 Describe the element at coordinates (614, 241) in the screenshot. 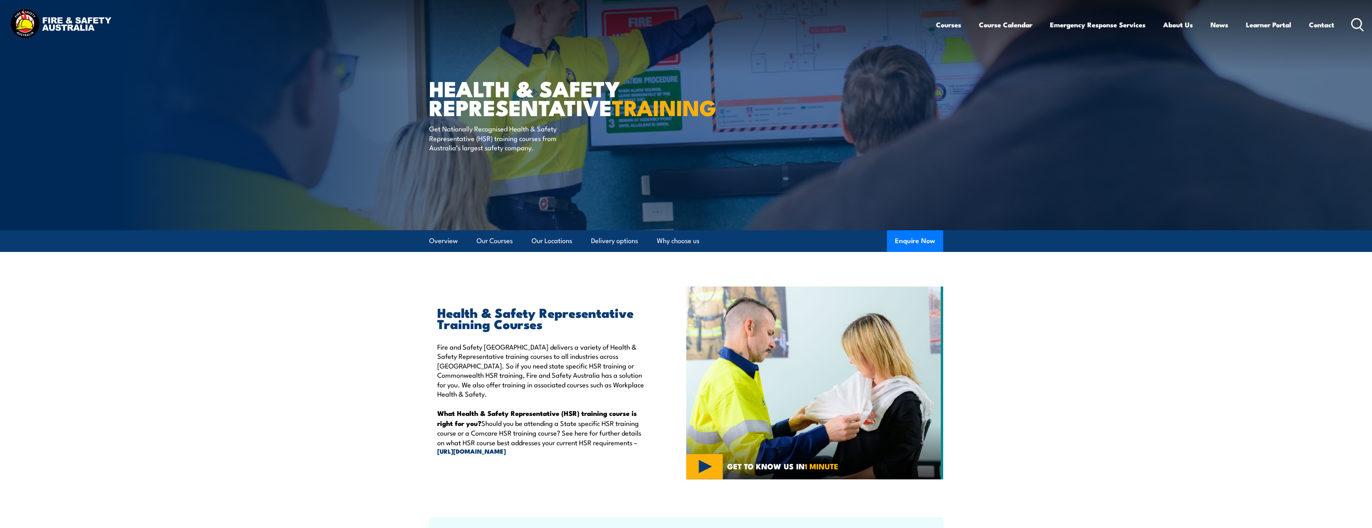

I see `a: Delivery options` at that location.